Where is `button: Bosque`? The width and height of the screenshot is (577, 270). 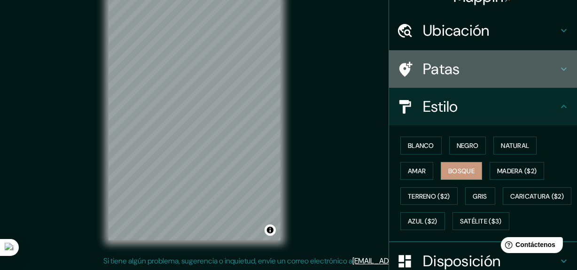 button: Bosque is located at coordinates (462, 171).